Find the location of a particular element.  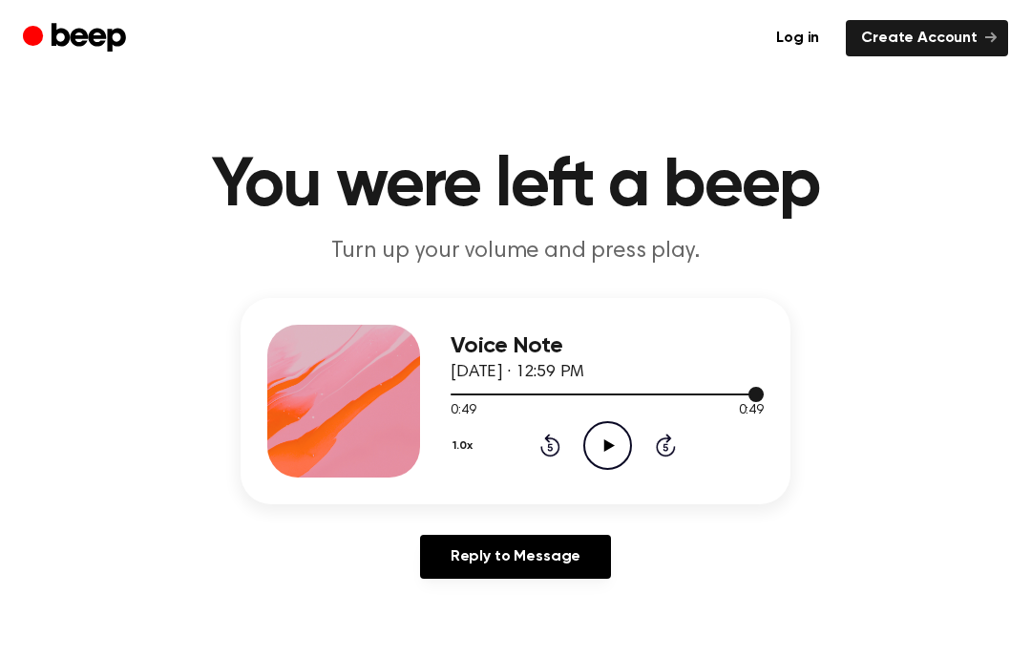

h3: Voice Note is located at coordinates (607, 346).